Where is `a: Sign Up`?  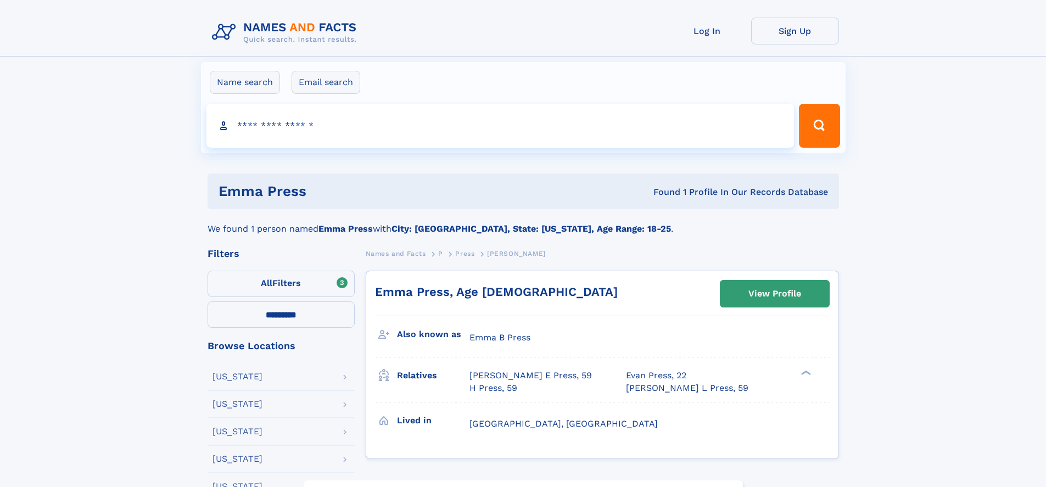 a: Sign Up is located at coordinates (795, 31).